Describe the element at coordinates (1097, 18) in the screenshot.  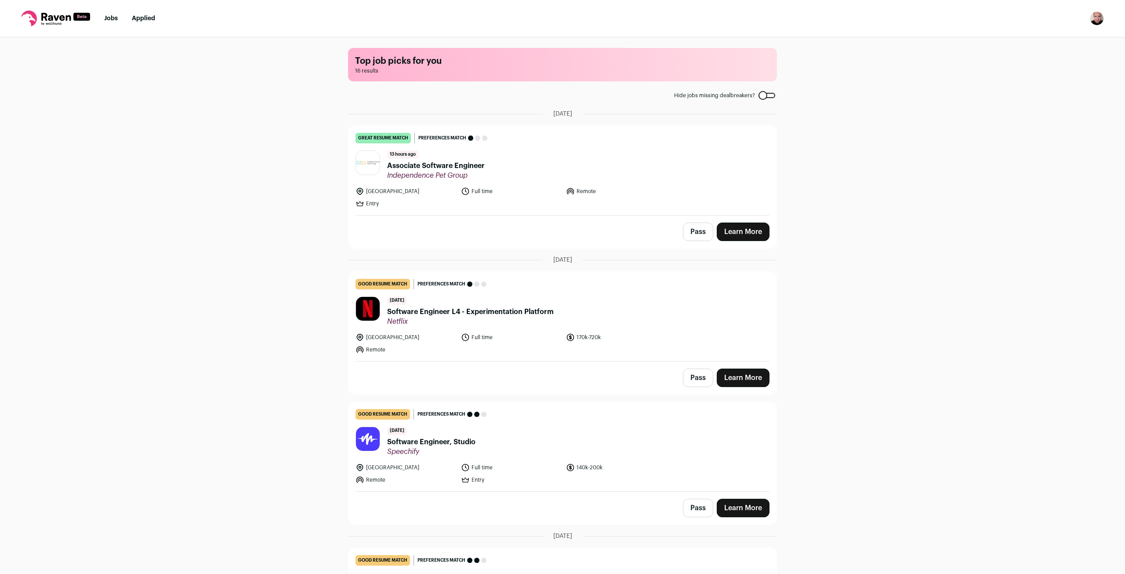
I see `button: Open dropdown` at that location.